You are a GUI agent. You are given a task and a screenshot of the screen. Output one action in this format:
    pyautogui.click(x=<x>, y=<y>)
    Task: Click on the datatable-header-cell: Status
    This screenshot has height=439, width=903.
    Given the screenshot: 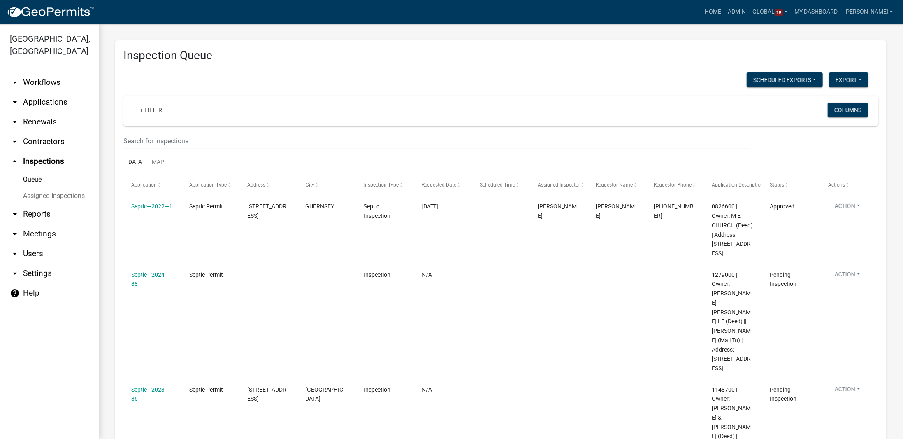 What is the action you would take?
    pyautogui.click(x=791, y=185)
    